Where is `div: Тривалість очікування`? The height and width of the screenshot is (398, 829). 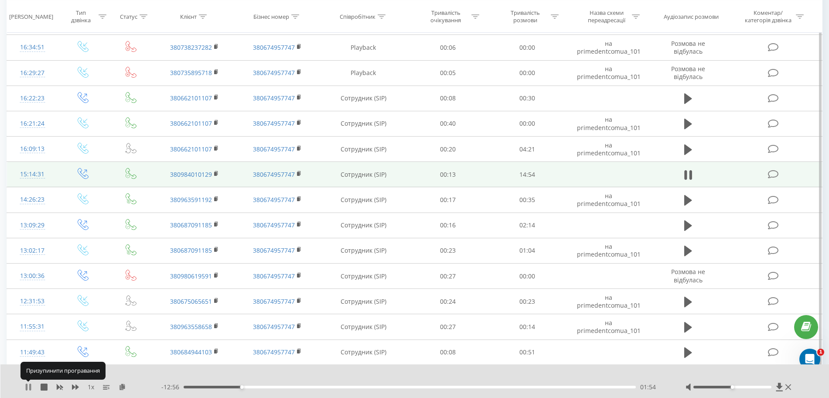
div: Тривалість очікування is located at coordinates (446, 17).